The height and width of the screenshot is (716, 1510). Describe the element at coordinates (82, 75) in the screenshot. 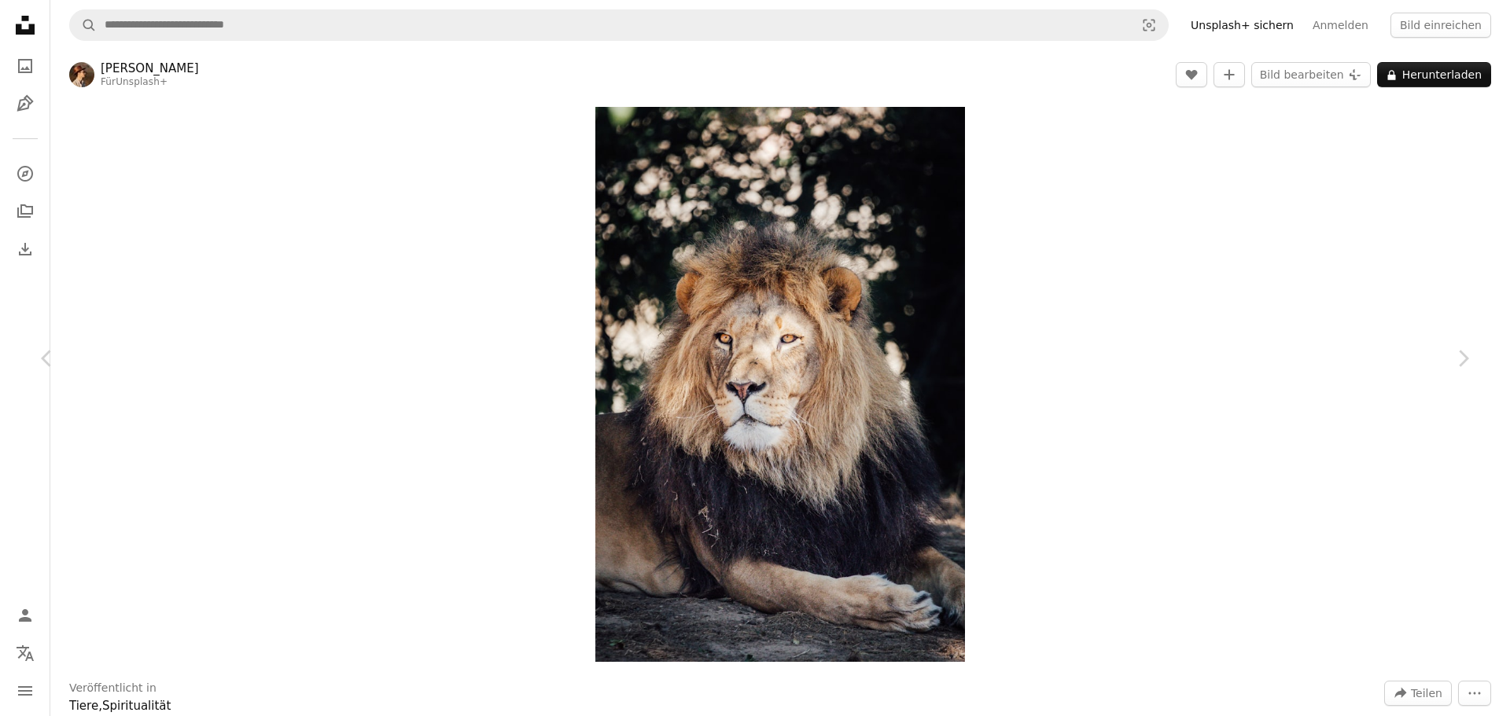

I see `img: Zum Profil von Pierre Lemos` at that location.